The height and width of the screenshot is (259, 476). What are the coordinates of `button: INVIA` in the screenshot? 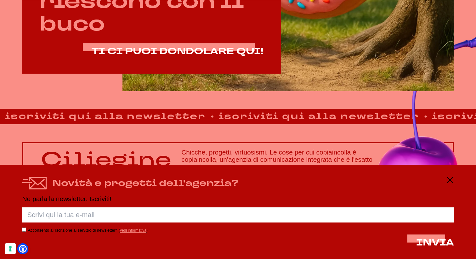 It's located at (435, 243).